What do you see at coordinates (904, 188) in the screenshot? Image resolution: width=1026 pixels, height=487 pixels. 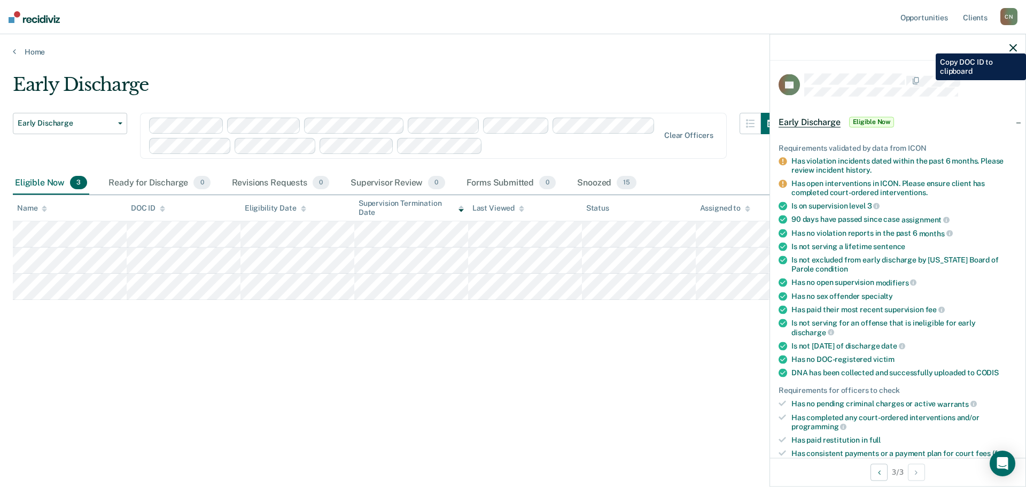 I see `div: Has open interventions in ICON. Please ensure client has completed court-ordered interventions.` at bounding box center [904, 188].